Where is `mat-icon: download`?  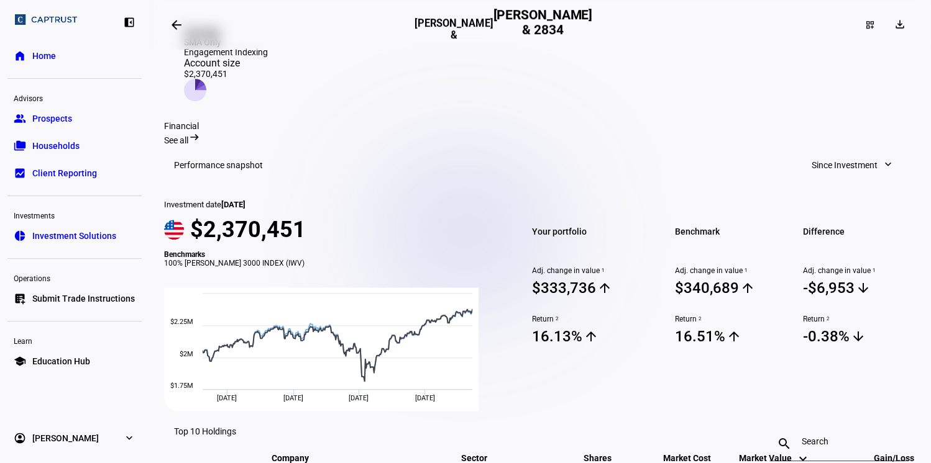
mat-icon: download is located at coordinates (899, 24).